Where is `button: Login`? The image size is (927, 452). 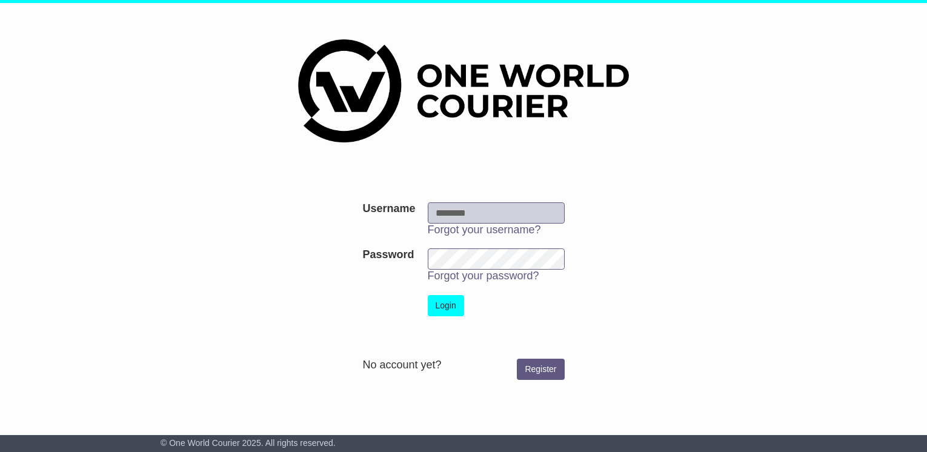 button: Login is located at coordinates (446, 305).